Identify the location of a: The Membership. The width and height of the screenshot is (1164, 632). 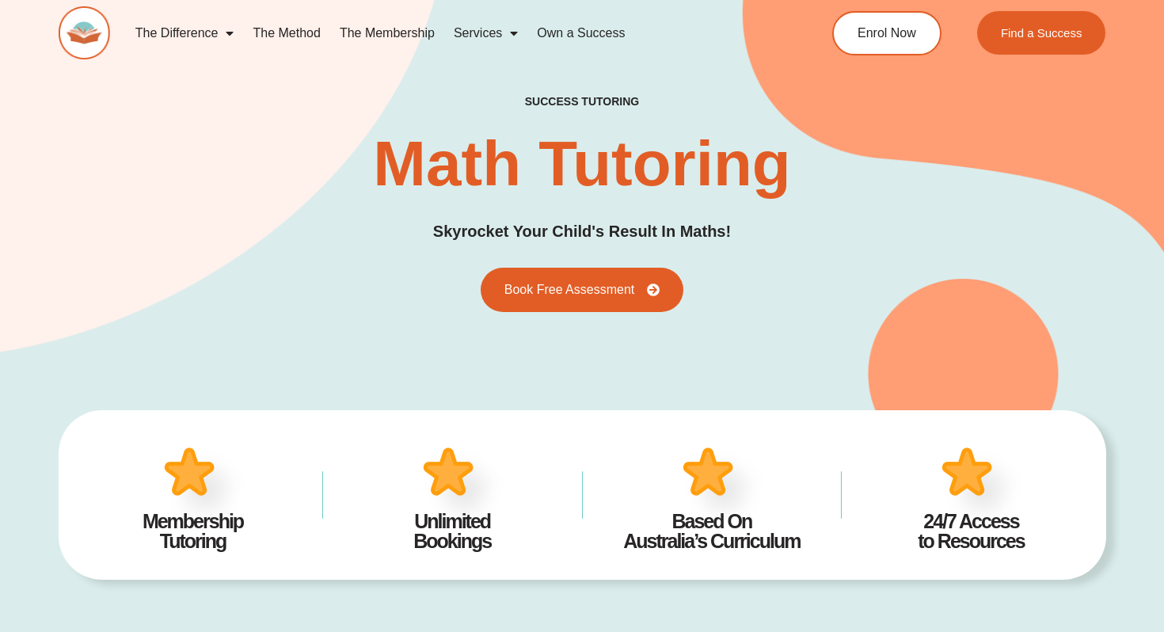
(387, 33).